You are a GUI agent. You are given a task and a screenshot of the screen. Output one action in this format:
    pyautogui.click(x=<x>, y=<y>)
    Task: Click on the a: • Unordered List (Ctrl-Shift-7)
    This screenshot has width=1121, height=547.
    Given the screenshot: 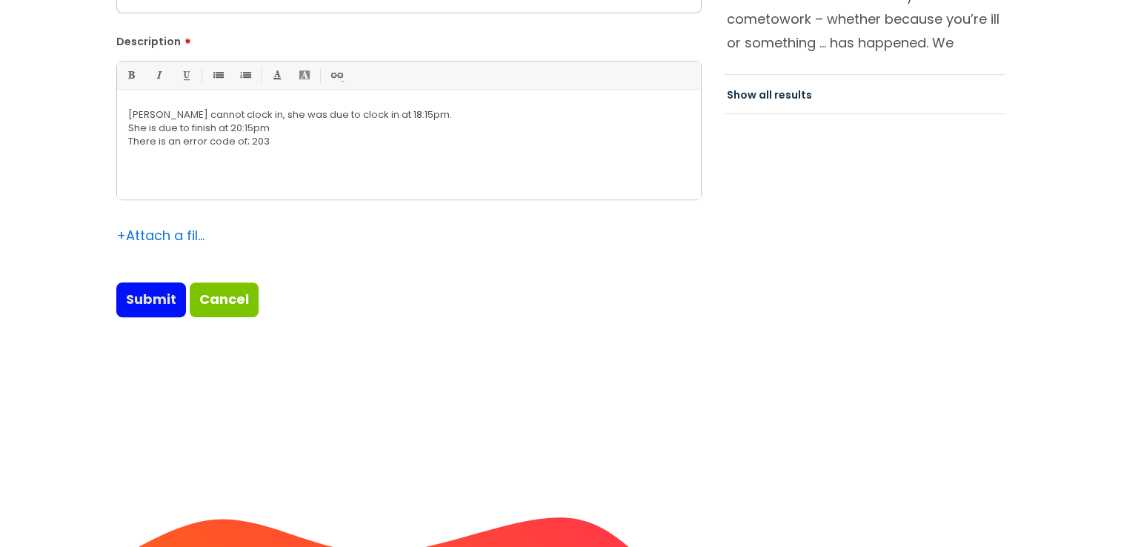 What is the action you would take?
    pyautogui.click(x=217, y=75)
    